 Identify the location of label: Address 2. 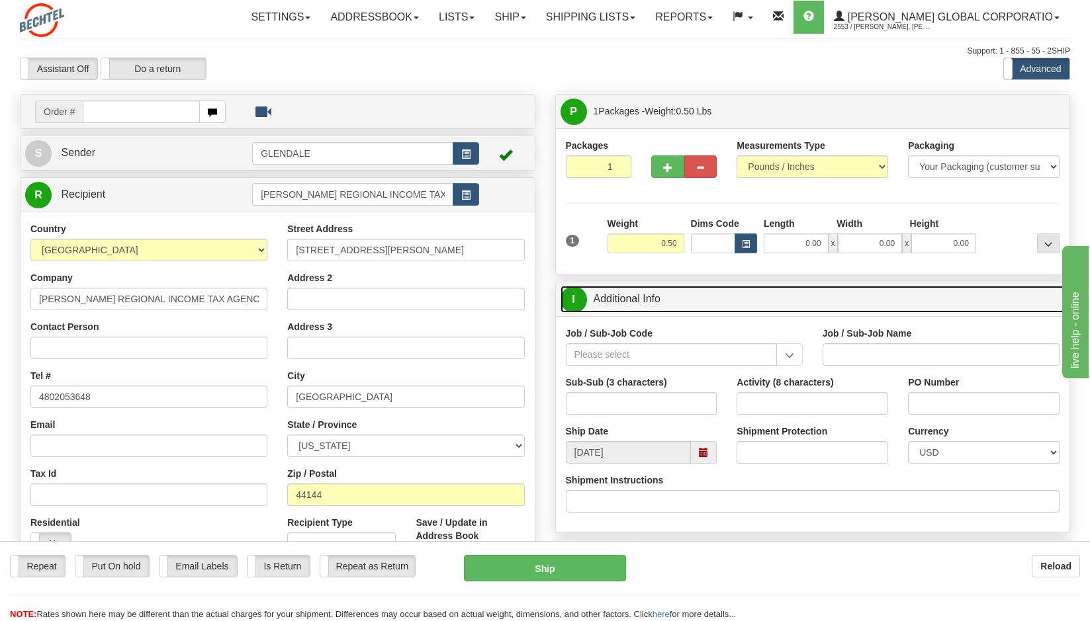
(310, 278).